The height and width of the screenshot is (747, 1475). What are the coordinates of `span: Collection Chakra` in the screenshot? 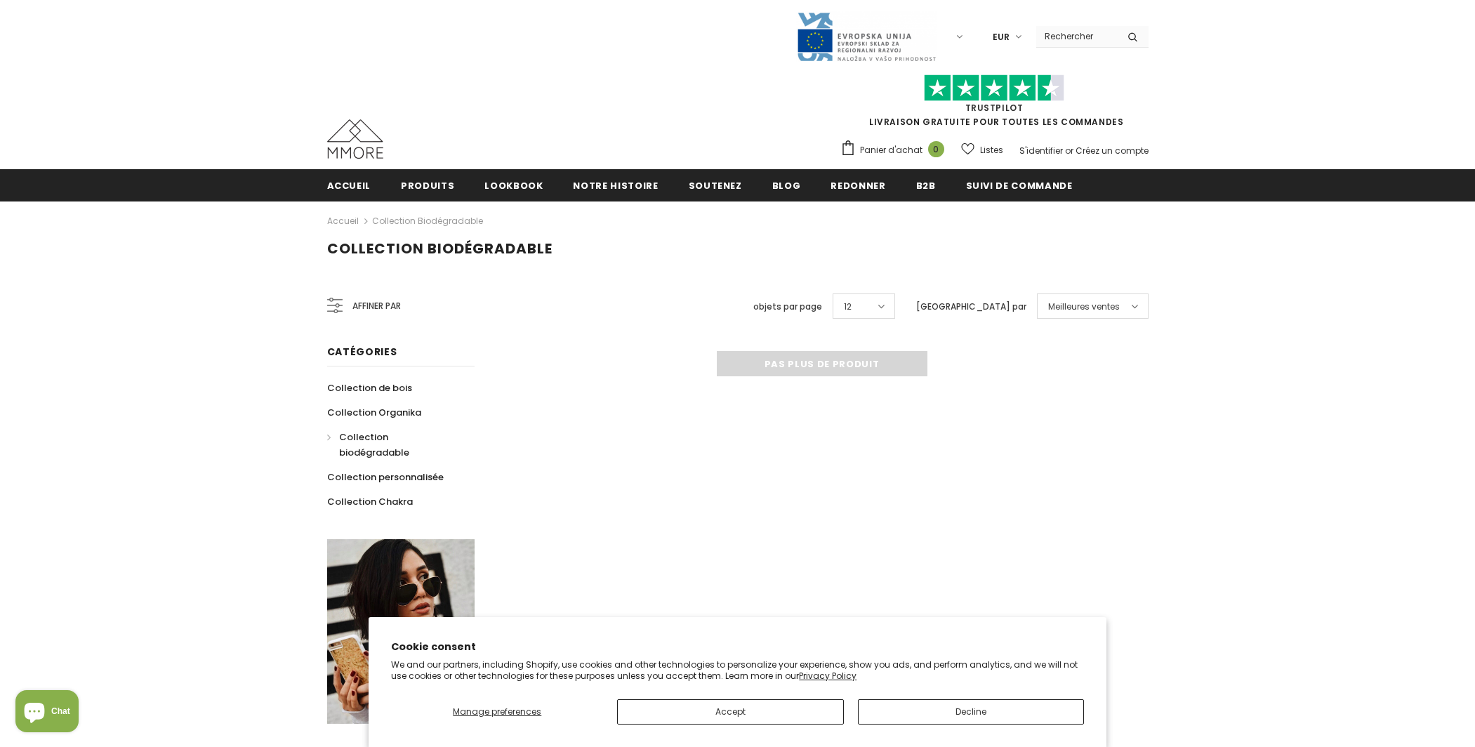 It's located at (370, 501).